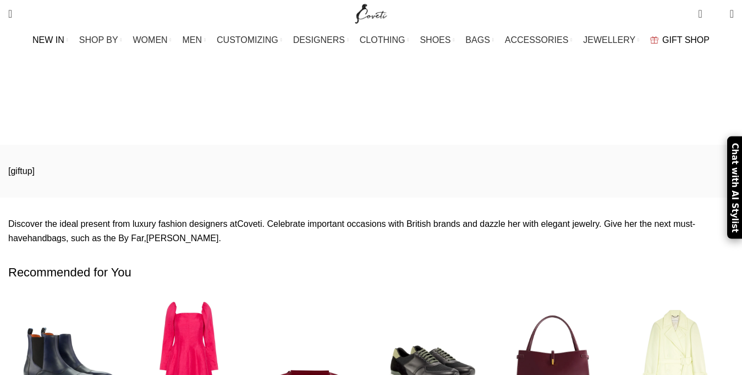  I want to click on div: My Wishlist, so click(716, 14).